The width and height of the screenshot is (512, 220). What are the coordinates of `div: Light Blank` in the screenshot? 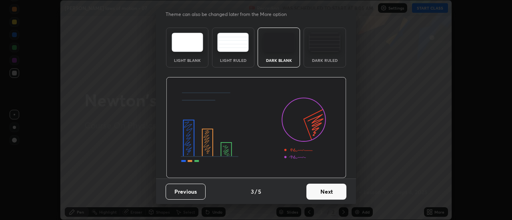 It's located at (187, 60).